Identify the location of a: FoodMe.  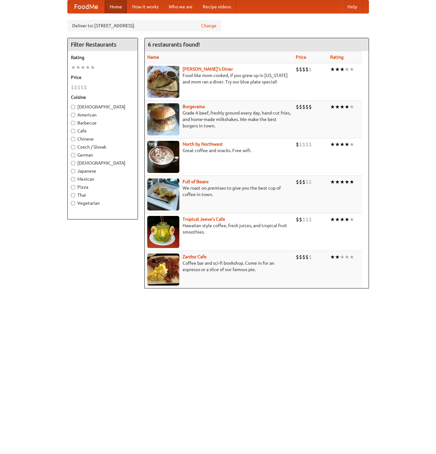
(86, 7).